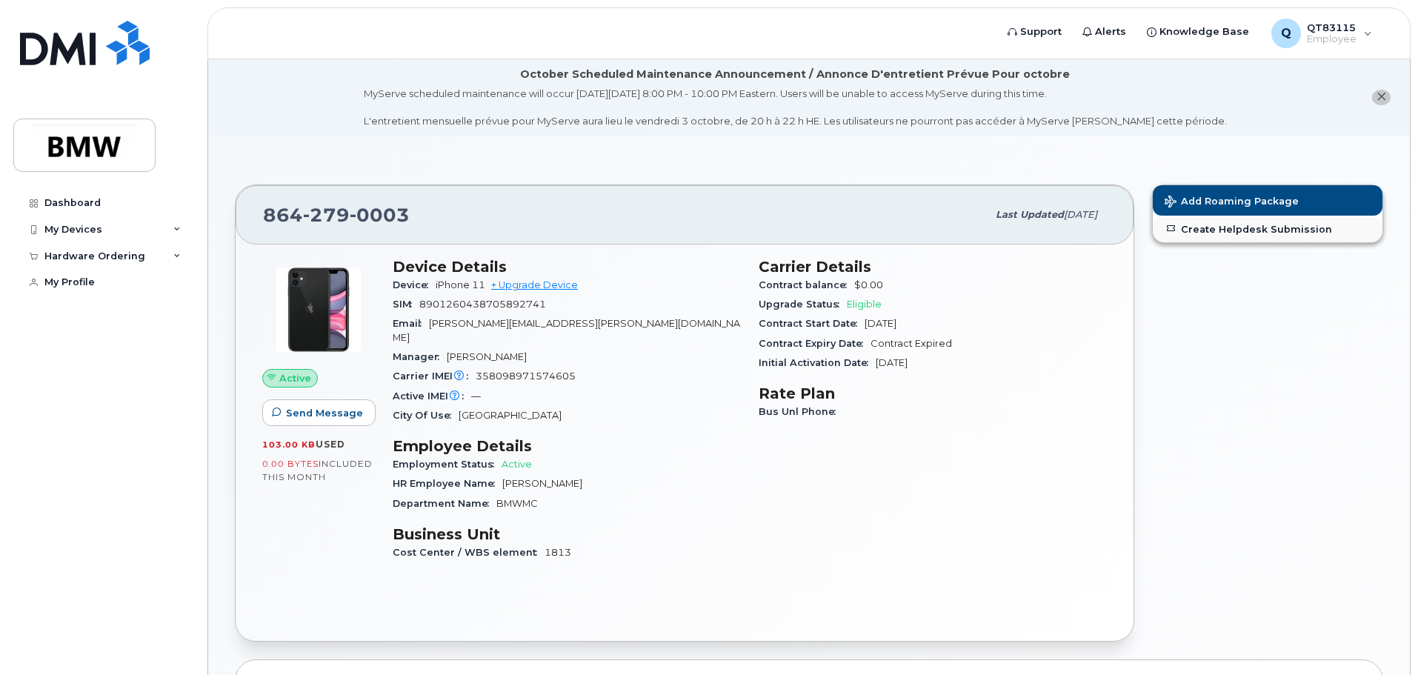  I want to click on span: Department Name, so click(444, 503).